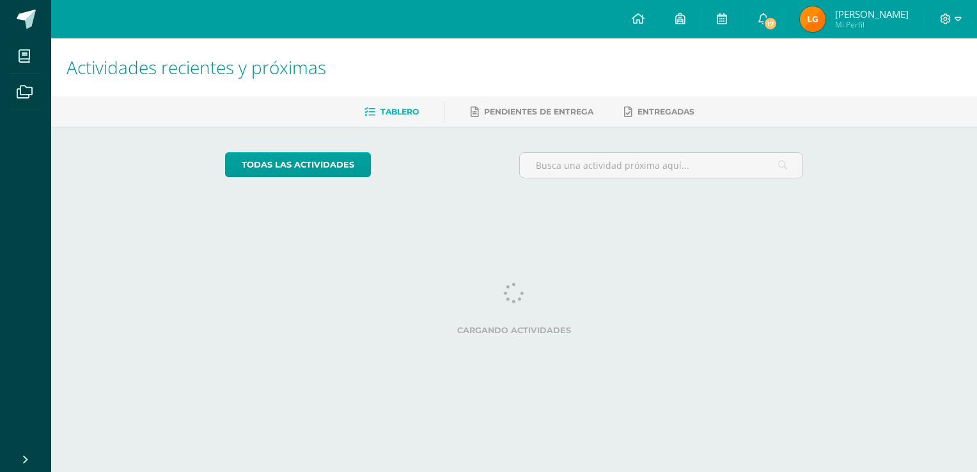  Describe the element at coordinates (659, 112) in the screenshot. I see `a: Entregadas` at that location.